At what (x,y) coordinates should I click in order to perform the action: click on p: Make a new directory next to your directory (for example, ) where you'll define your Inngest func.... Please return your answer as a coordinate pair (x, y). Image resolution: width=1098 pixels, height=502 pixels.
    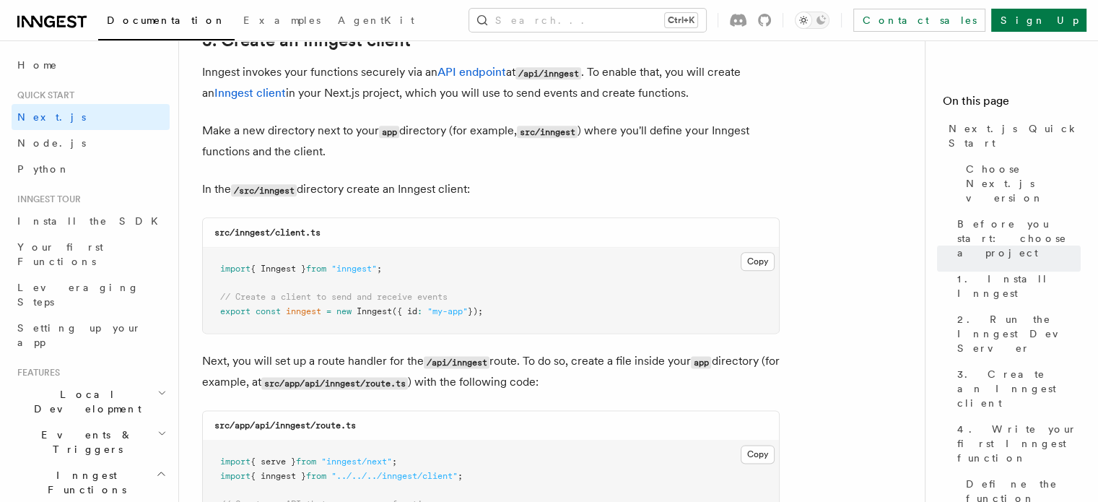
    Looking at the image, I should click on (491, 141).